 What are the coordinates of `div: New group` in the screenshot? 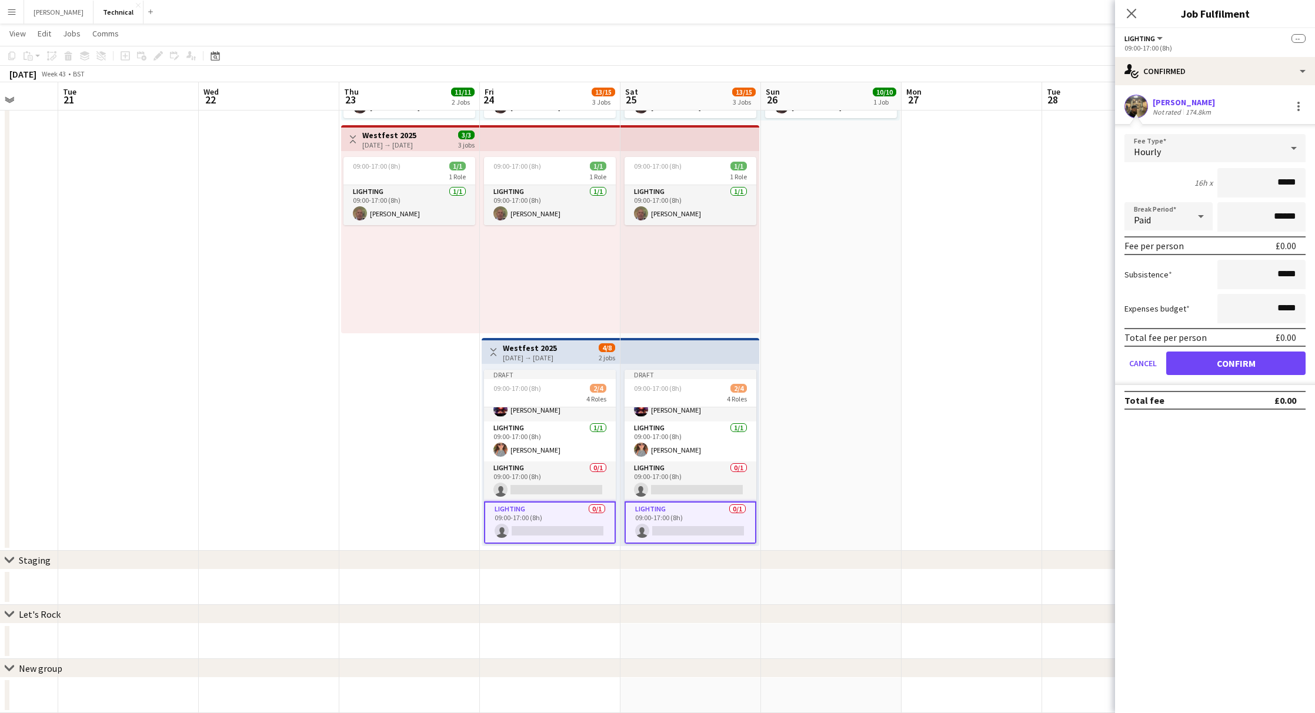 It's located at (41, 669).